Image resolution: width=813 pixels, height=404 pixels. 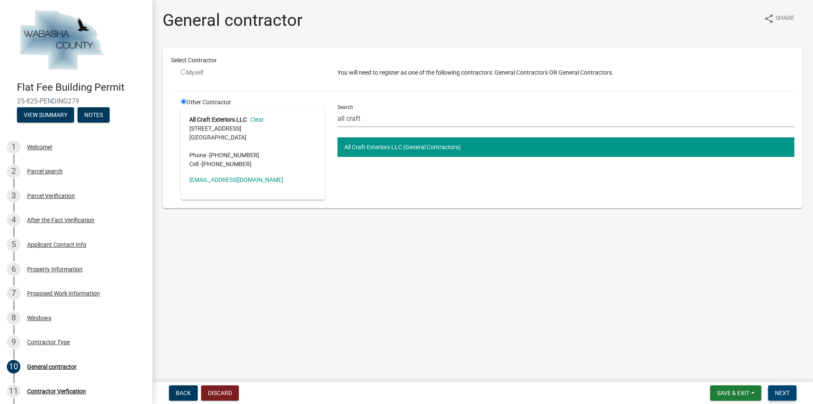 I want to click on div: 10, so click(x=14, y=366).